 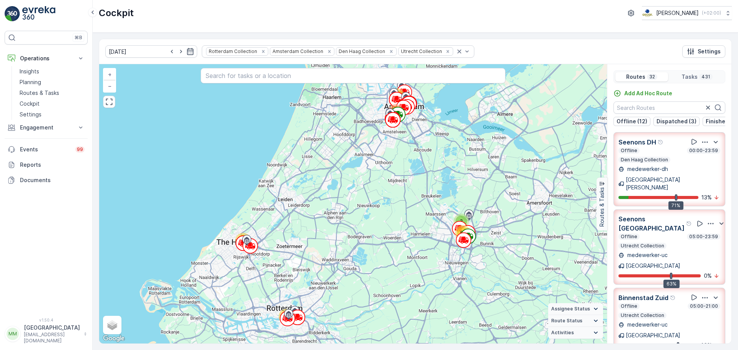 What do you see at coordinates (39, 14) in the screenshot?
I see `img: logo_light-DOdMpM7g.png` at bounding box center [39, 14].